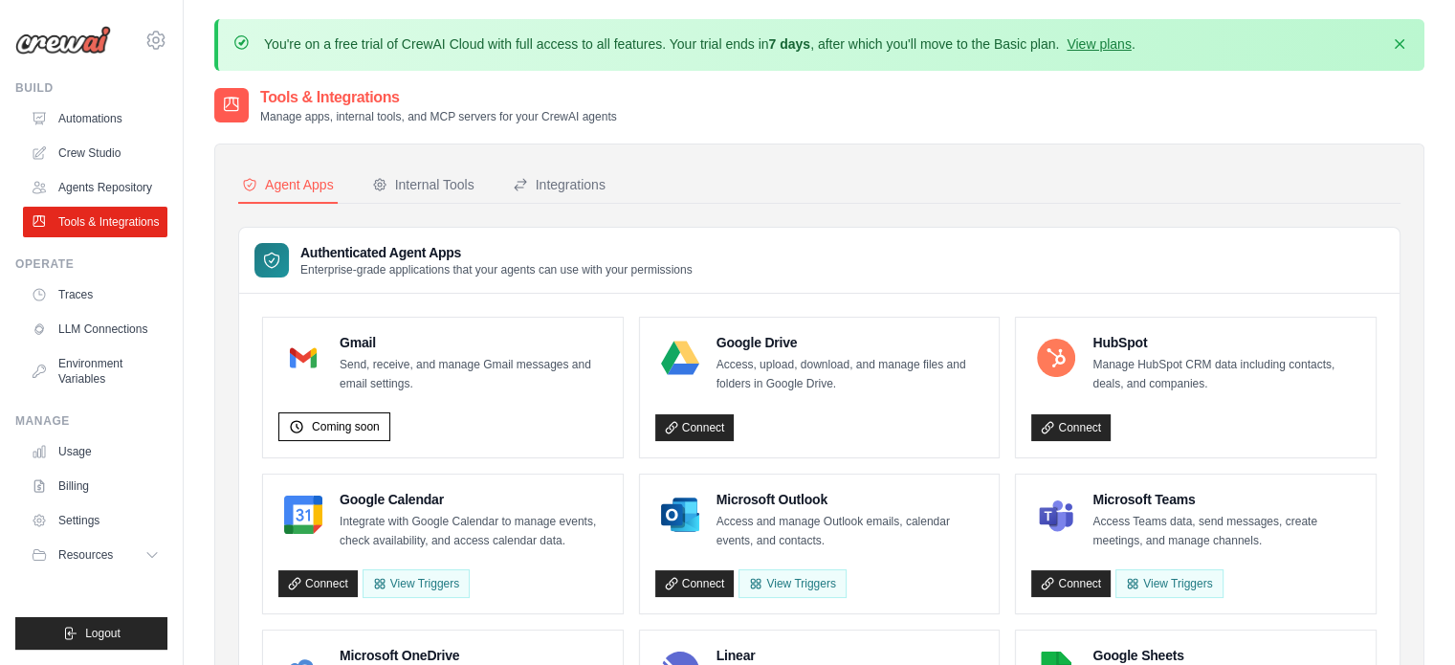 The width and height of the screenshot is (1455, 665). What do you see at coordinates (91, 633) in the screenshot?
I see `button: Logout` at bounding box center [91, 633].